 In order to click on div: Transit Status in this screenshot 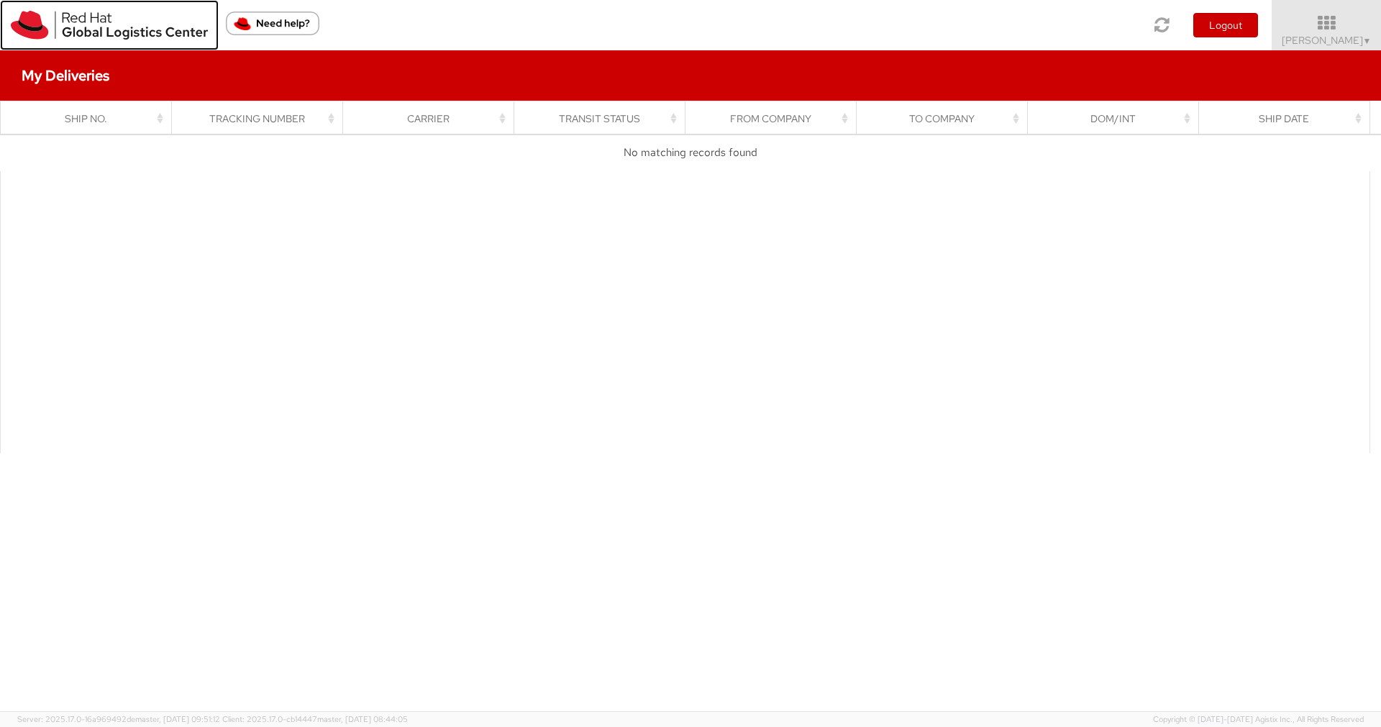, I will do `click(604, 119)`.